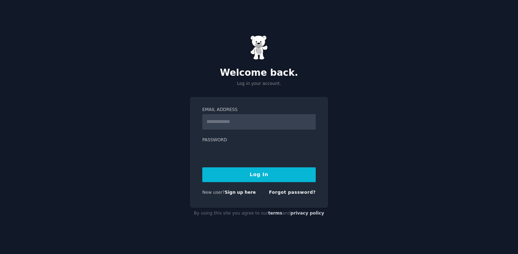 The image size is (518, 254). What do you see at coordinates (275, 213) in the screenshot?
I see `a: terms` at bounding box center [275, 213].